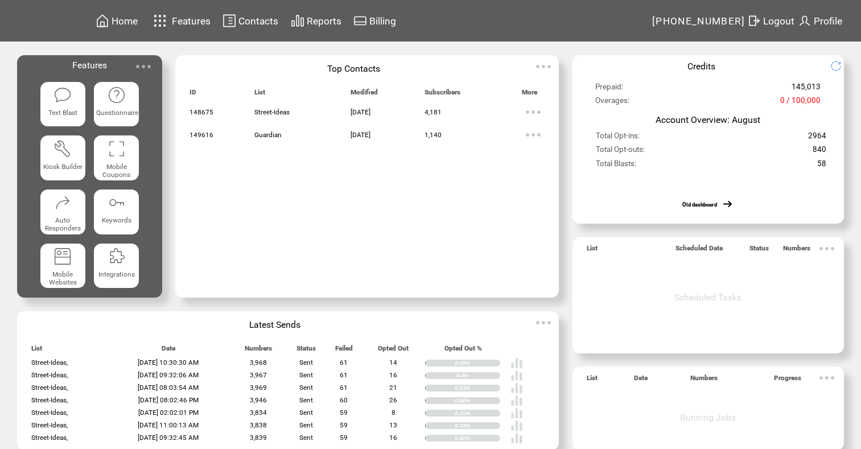 The image size is (861, 449). What do you see at coordinates (477, 363) in the screenshot?
I see `div: 0.35%` at bounding box center [477, 363].